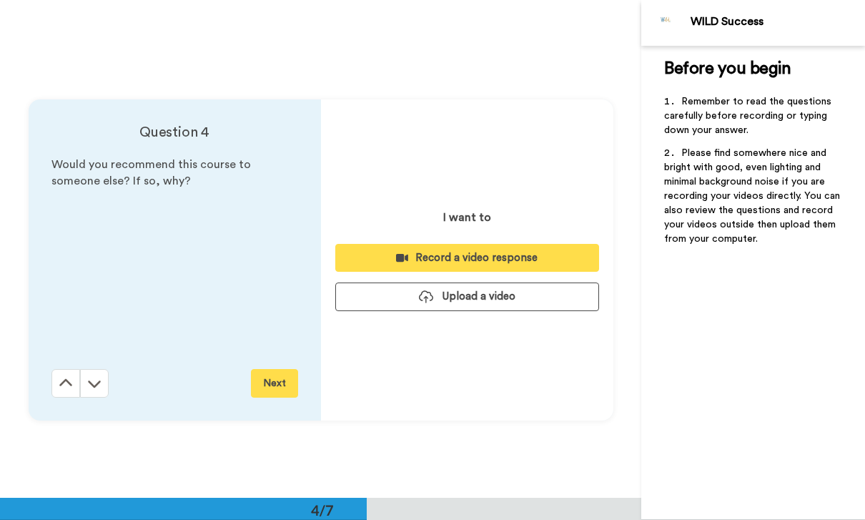  What do you see at coordinates (175, 132) in the screenshot?
I see `h4: Question 4` at bounding box center [175, 132].